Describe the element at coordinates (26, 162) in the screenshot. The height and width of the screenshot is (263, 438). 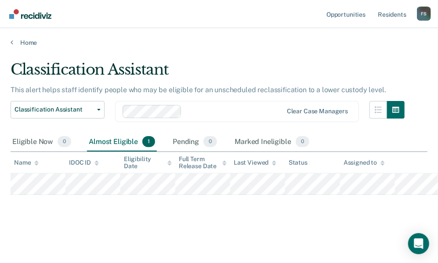
I see `div: Name` at that location.